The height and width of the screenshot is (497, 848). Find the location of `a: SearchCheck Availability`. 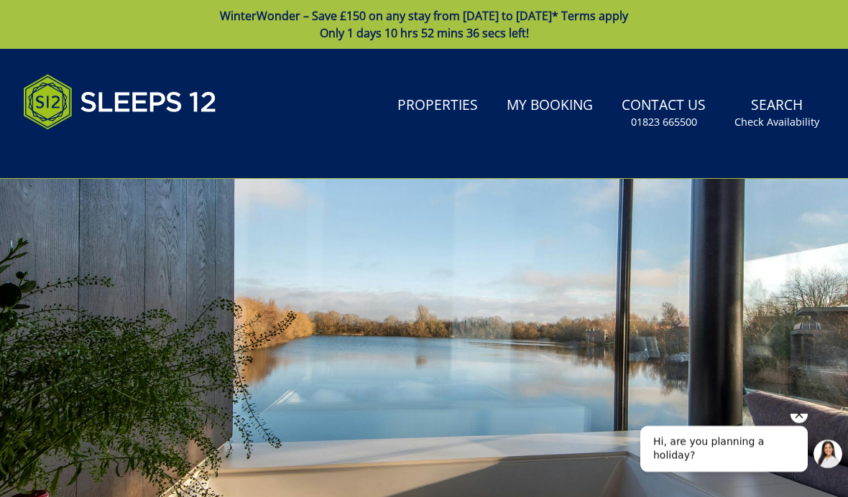

a: SearchCheck Availability is located at coordinates (777, 113).